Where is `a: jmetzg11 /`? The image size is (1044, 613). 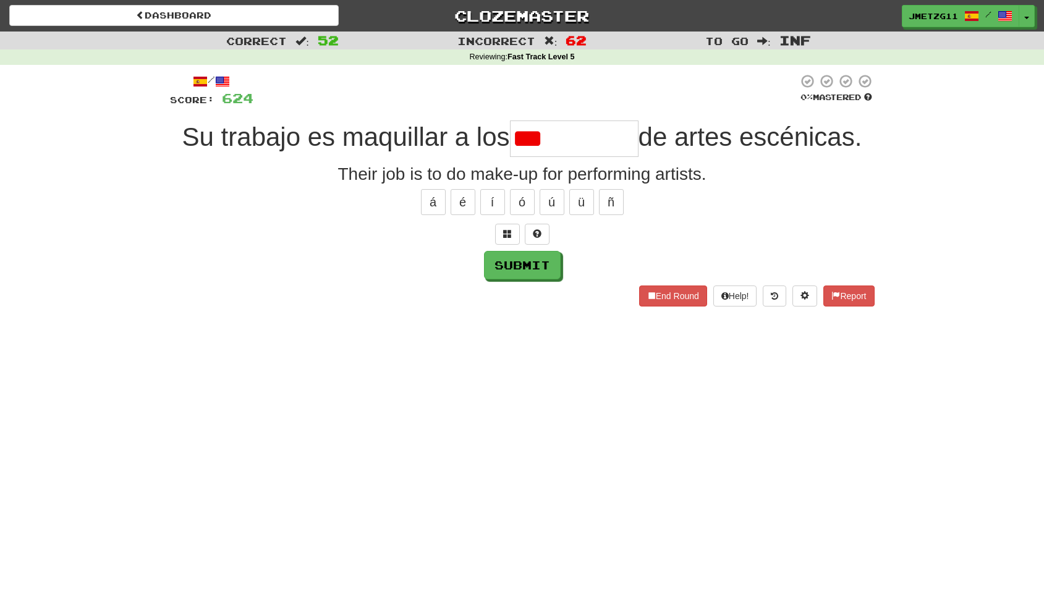
a: jmetzg11 / is located at coordinates (961, 16).